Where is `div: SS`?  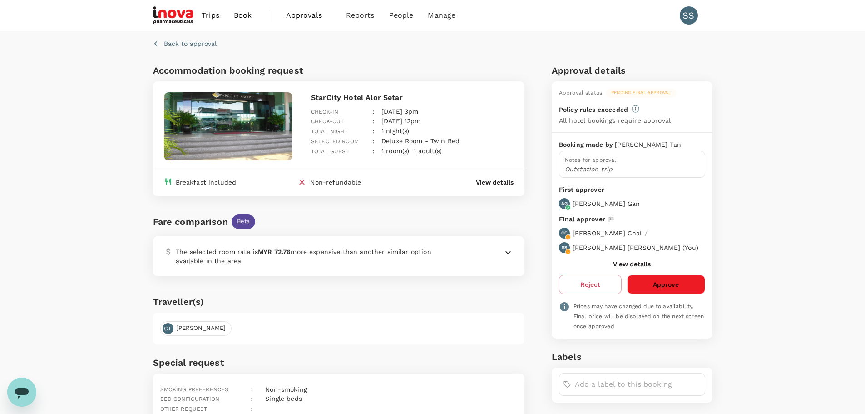 div: SS is located at coordinates (689, 15).